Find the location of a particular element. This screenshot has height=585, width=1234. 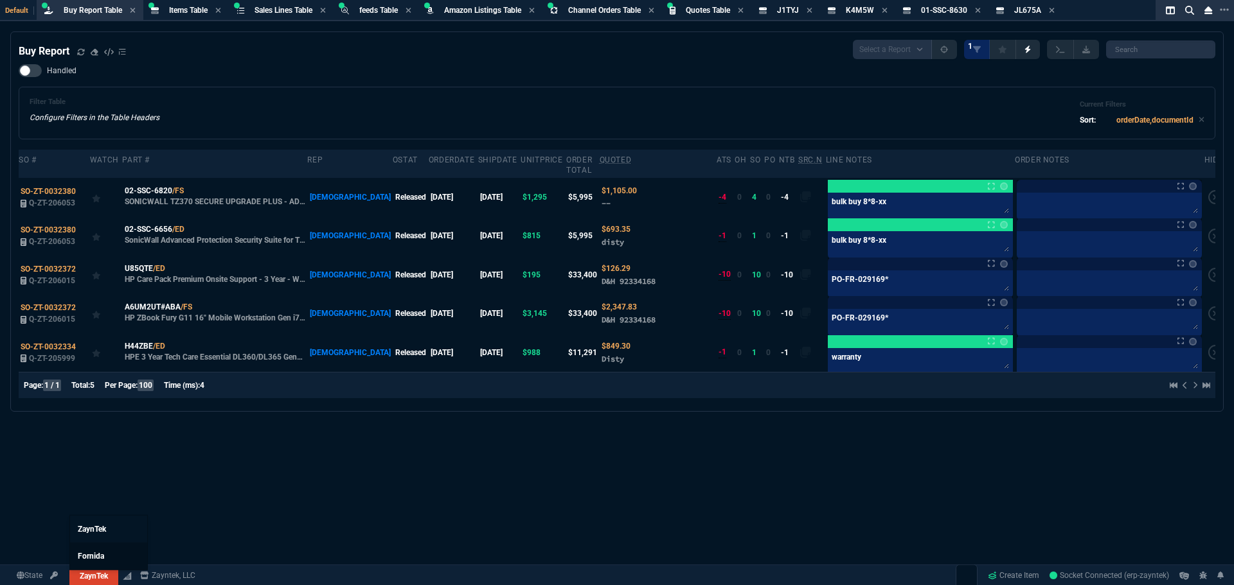

span: ZaynTek is located at coordinates (92, 529).